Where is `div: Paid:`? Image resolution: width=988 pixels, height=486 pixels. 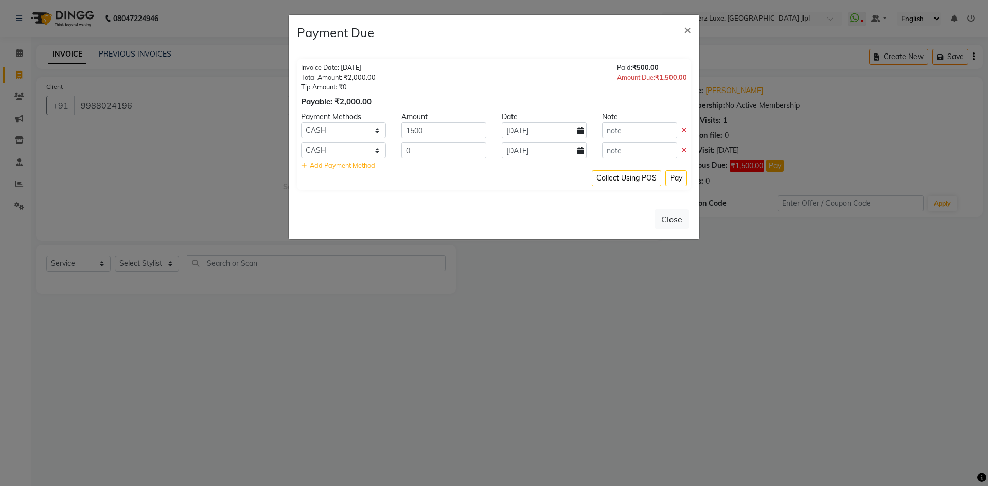 div: Paid: is located at coordinates (652, 67).